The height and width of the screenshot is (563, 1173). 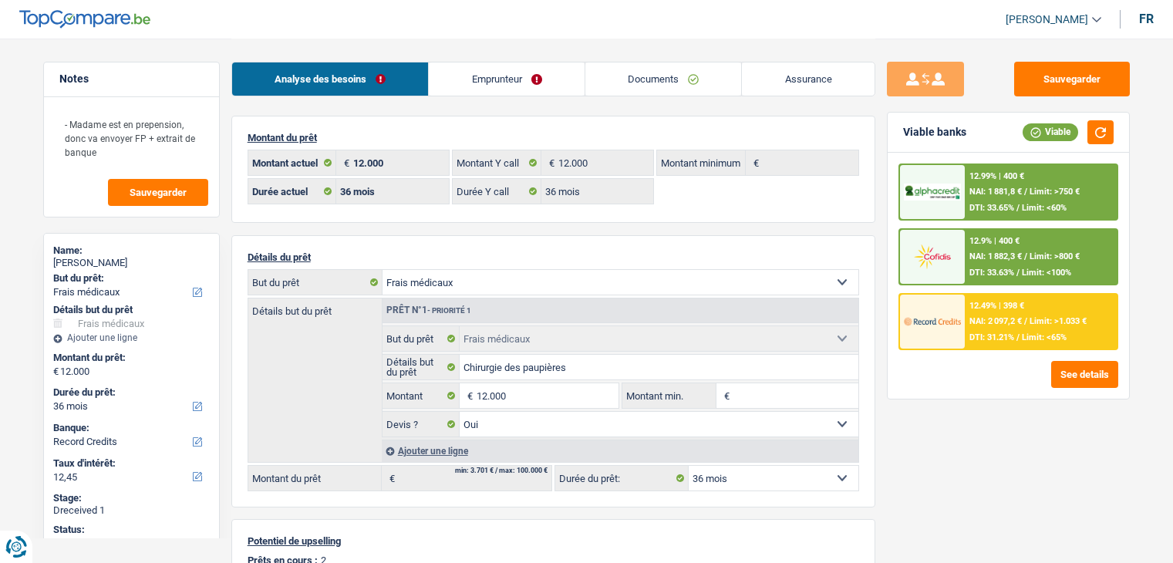 What do you see at coordinates (701, 163) in the screenshot?
I see `label: Montant minimum` at bounding box center [701, 163].